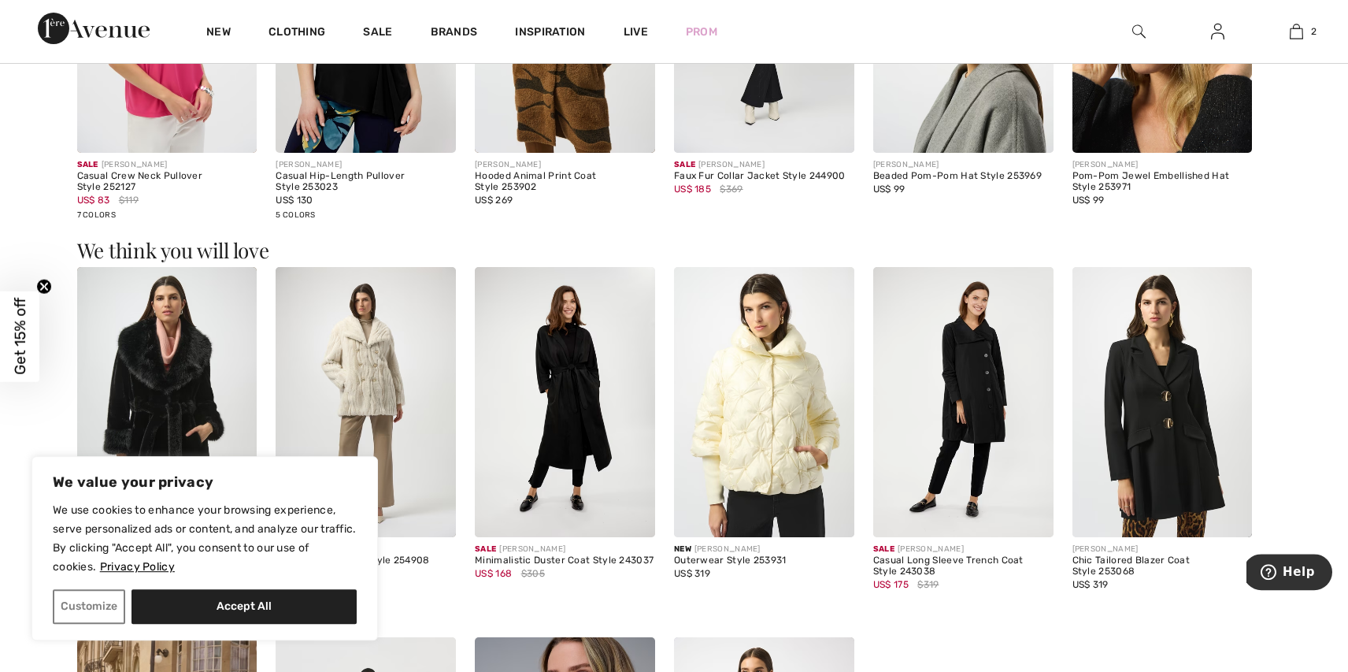 This screenshot has height=672, width=1348. I want to click on img: Casual Long Sleeve Trench Coat Style 243038, so click(963, 402).